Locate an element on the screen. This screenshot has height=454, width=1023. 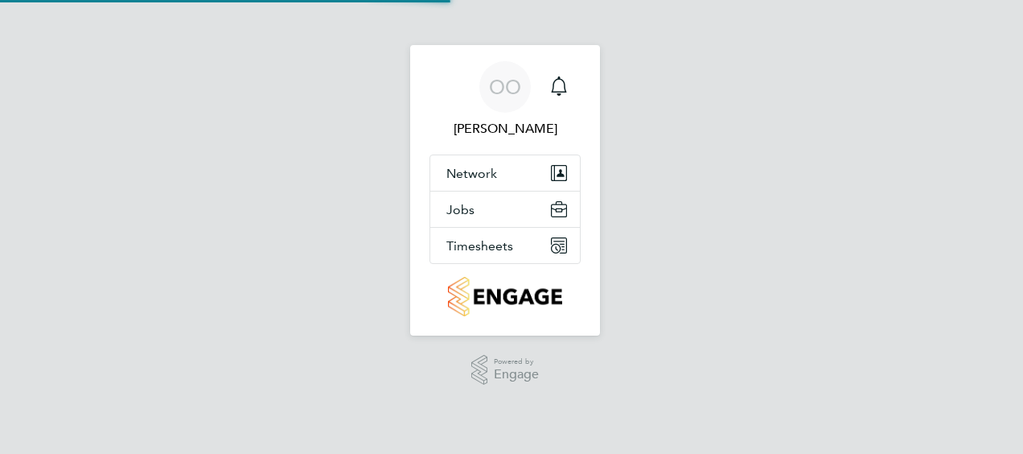
span: Network is located at coordinates (471, 173).